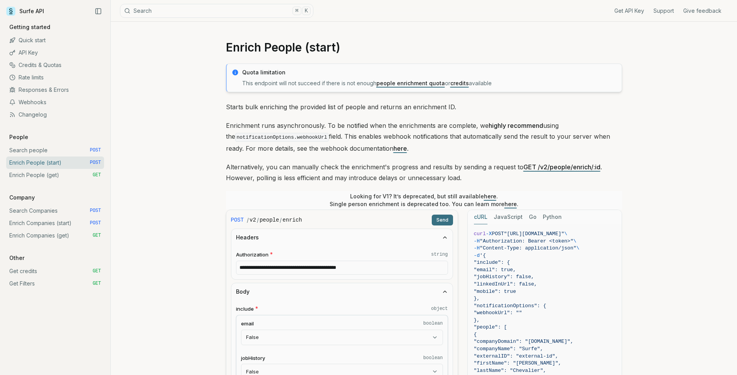  I want to click on button: Headers, so click(342, 237).